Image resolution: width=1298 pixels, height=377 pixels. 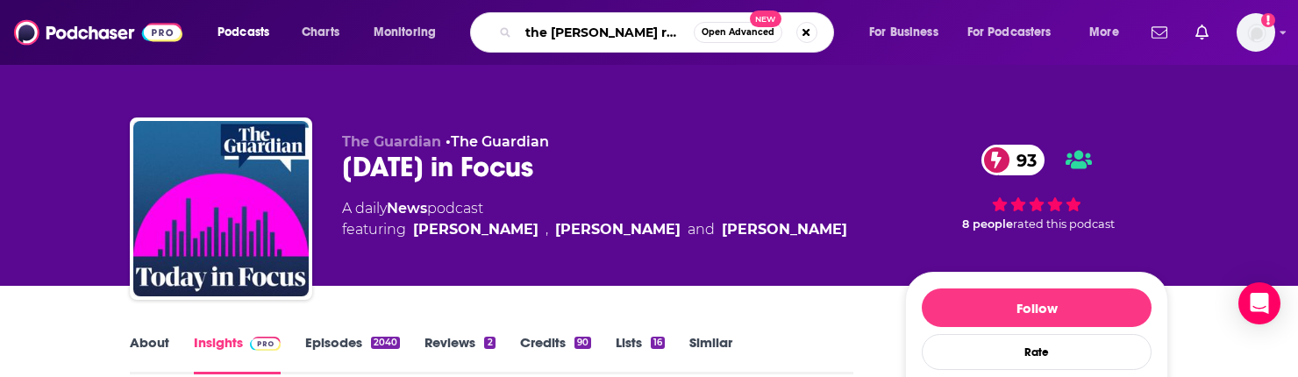 What do you see at coordinates (459, 354) in the screenshot?
I see `a: Reviews2` at bounding box center [459, 354].